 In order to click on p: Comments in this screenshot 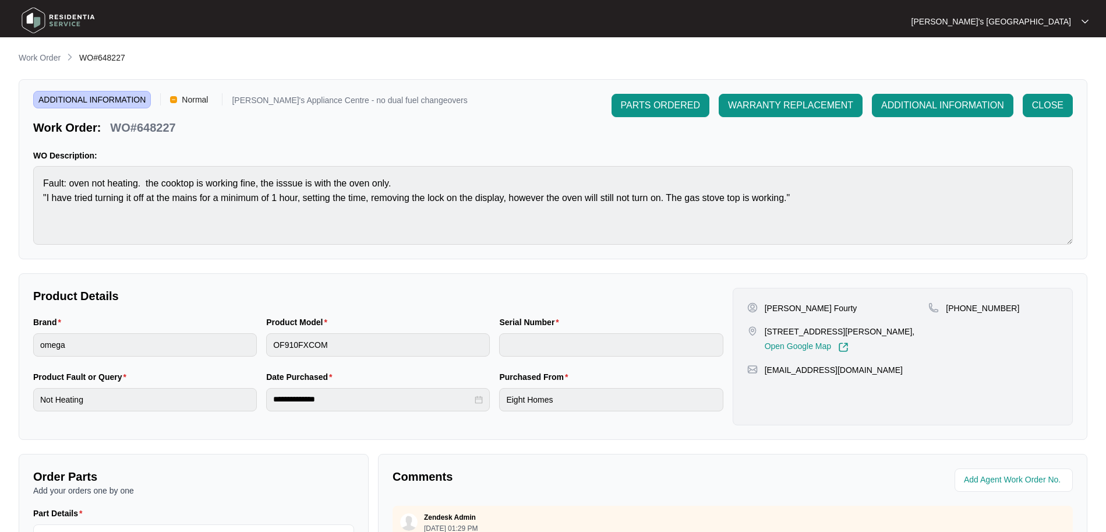, I will do `click(559, 476)`.